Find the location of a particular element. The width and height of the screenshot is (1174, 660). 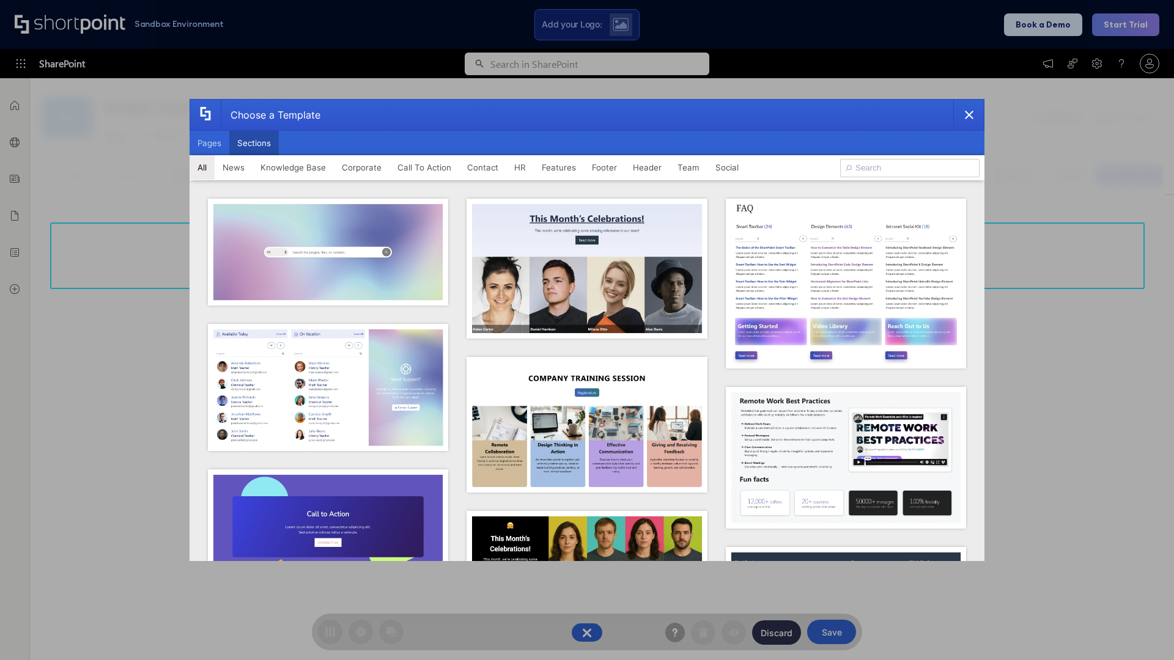

button: Call To Action is located at coordinates (424, 168).